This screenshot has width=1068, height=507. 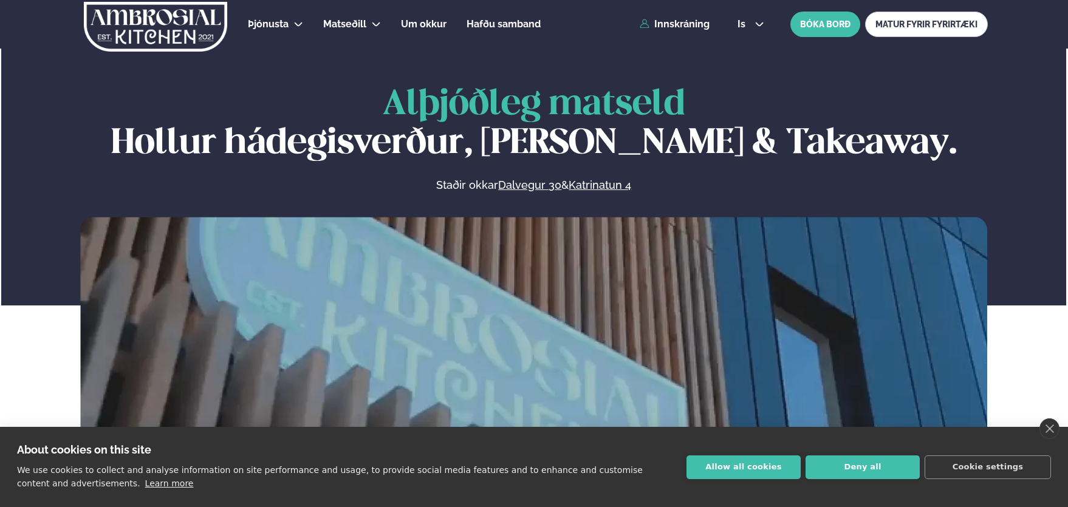 I want to click on button: BÓKA BORÐ, so click(x=825, y=24).